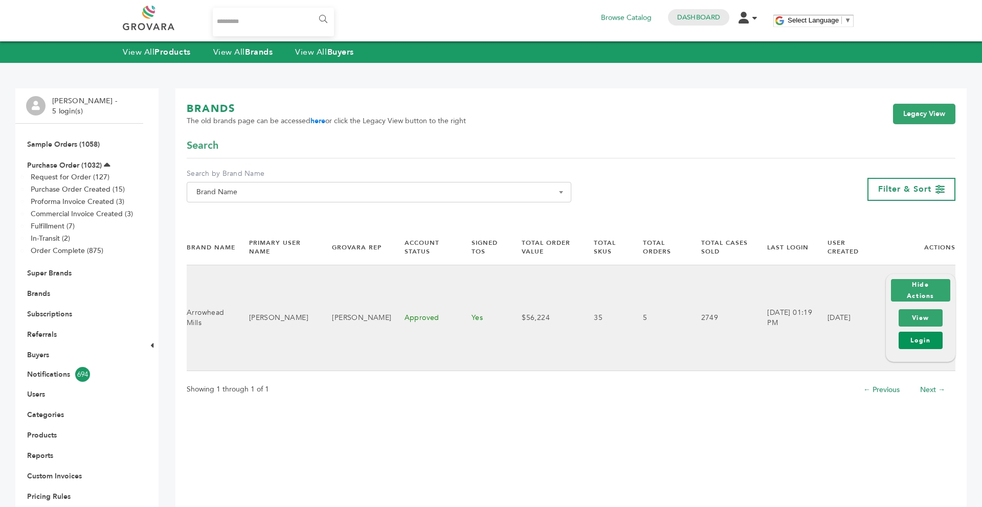 This screenshot has height=507, width=982. Describe the element at coordinates (784, 248) in the screenshot. I see `th: Last Login` at that location.